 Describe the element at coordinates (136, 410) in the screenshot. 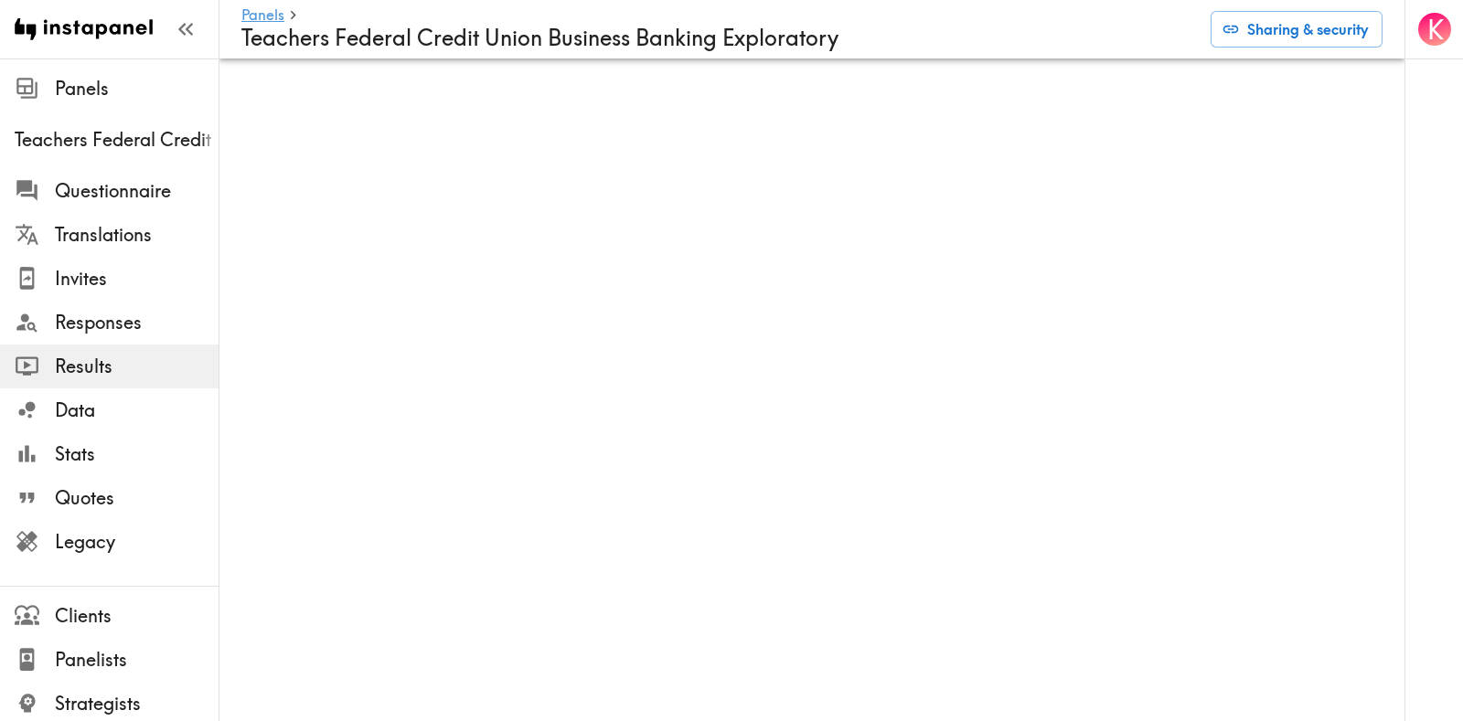

I see `span: Data` at that location.